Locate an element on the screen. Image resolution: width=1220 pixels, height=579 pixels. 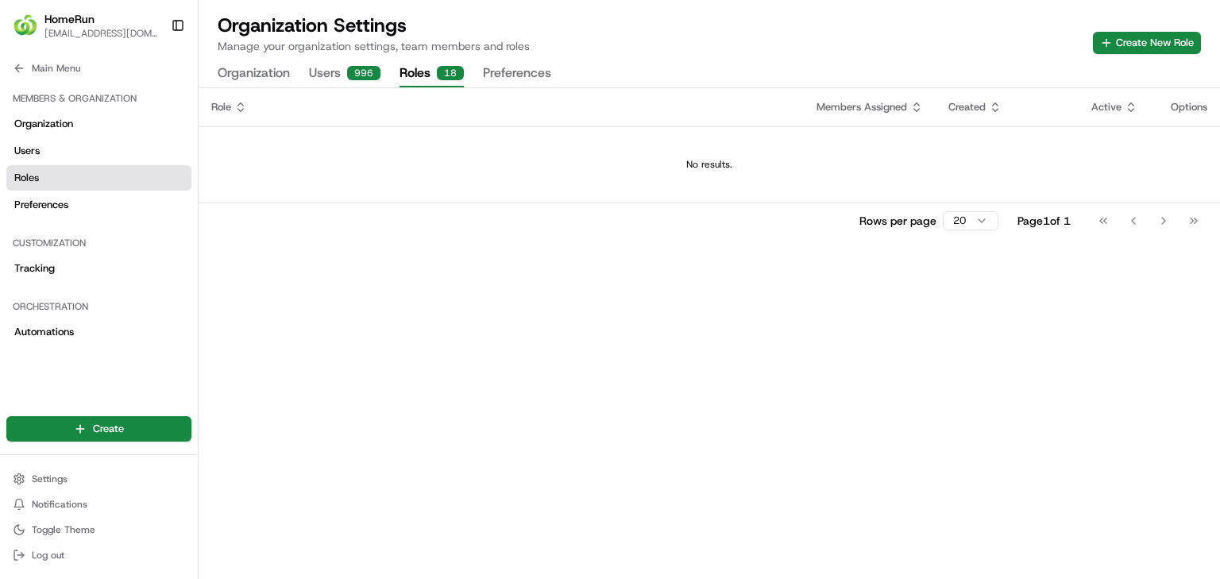
button: Create is located at coordinates (98, 429).